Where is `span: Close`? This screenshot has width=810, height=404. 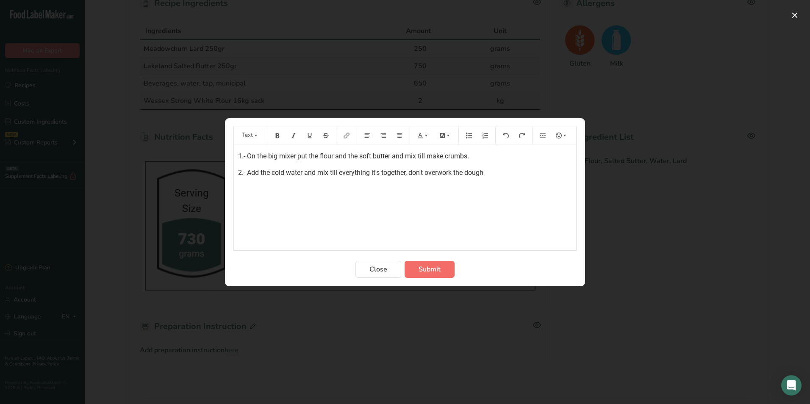 span: Close is located at coordinates (378, 269).